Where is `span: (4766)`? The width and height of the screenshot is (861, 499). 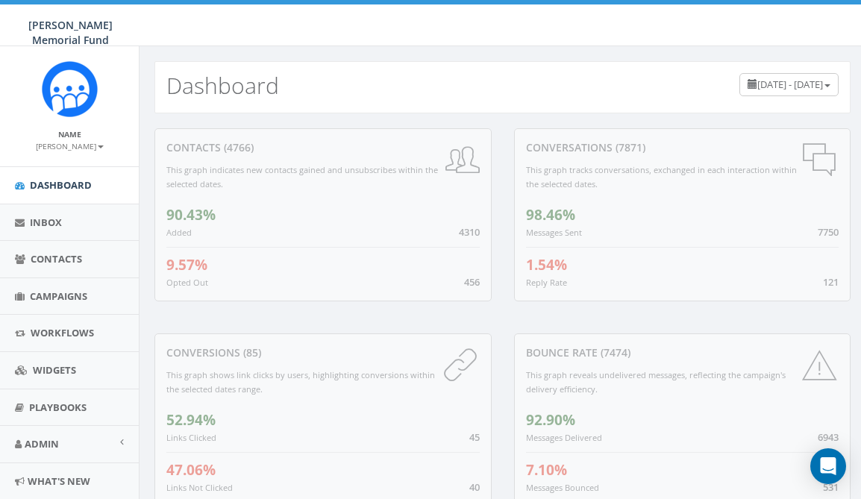
span: (4766) is located at coordinates (237, 147).